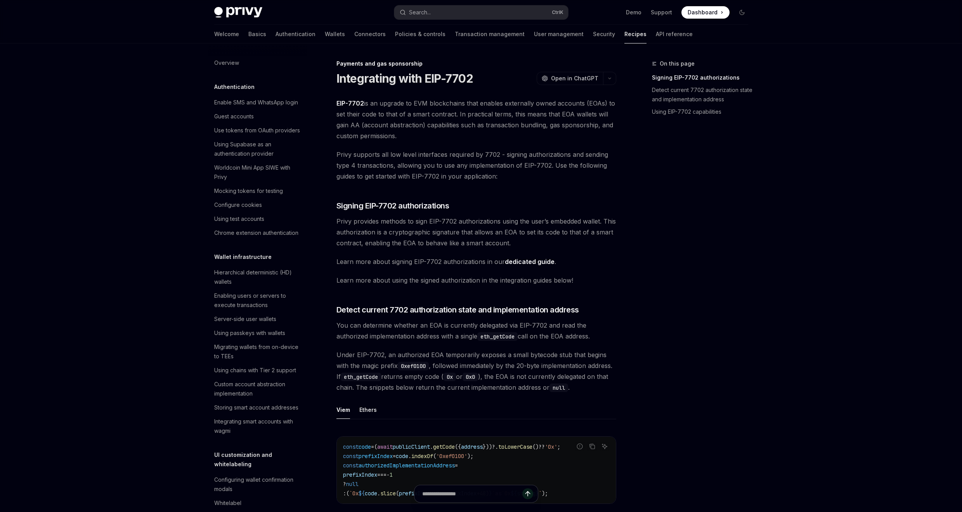 This screenshot has width=962, height=512. I want to click on div: Migrating wallets from on-device to TEEs, so click(258, 351).